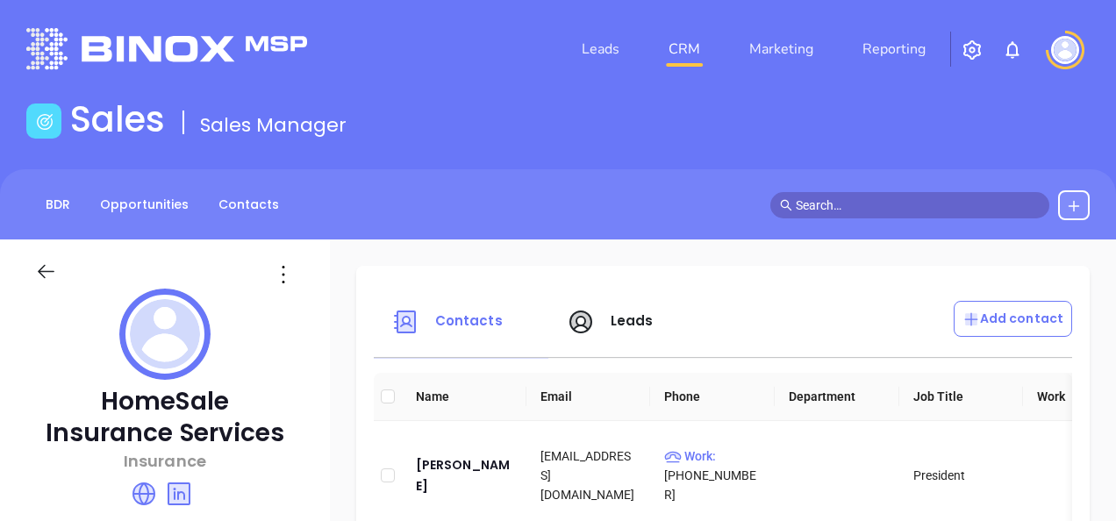 The image size is (1116, 521). What do you see at coordinates (690, 456) in the screenshot?
I see `span: Work :` at bounding box center [690, 456].